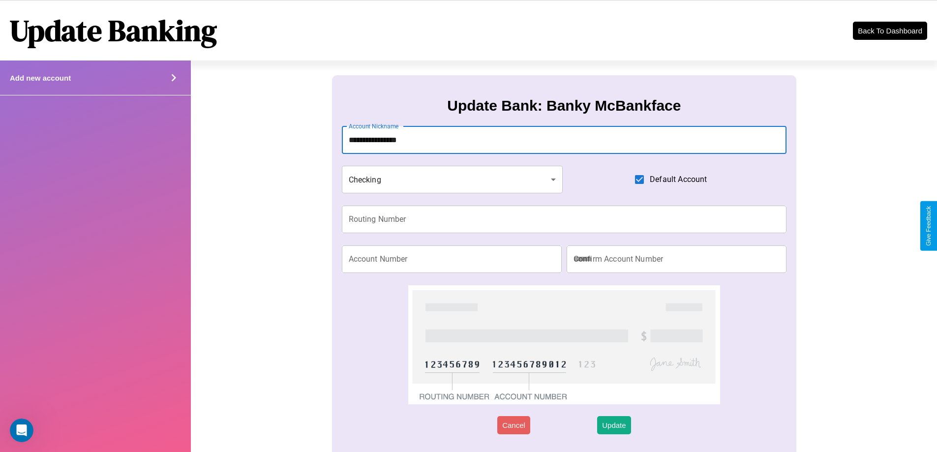 Image resolution: width=937 pixels, height=452 pixels. I want to click on h1: Update Banking, so click(113, 30).